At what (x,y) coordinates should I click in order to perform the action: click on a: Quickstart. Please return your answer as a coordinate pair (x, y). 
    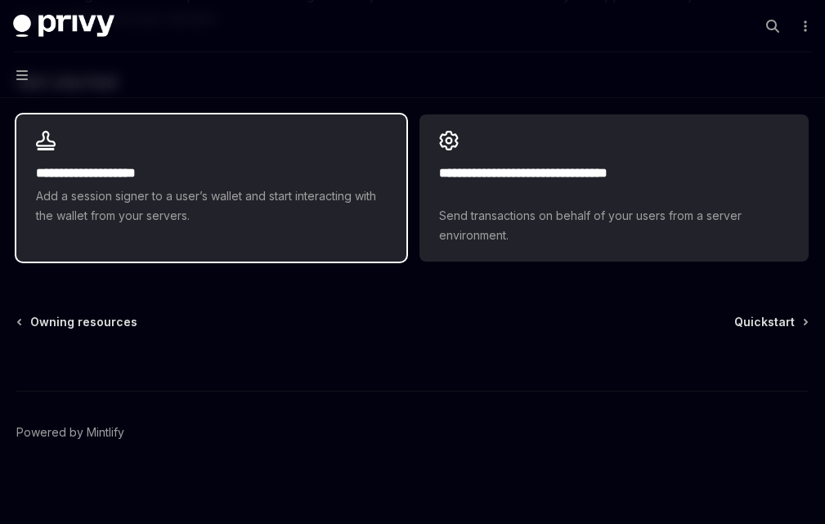
    Looking at the image, I should click on (770, 322).